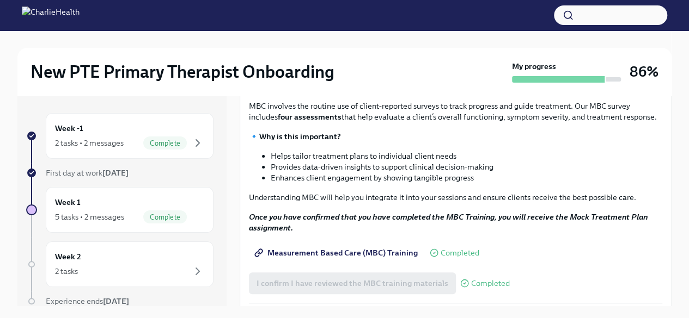  I want to click on div: 2 tasks • 2 messages, so click(89, 143).